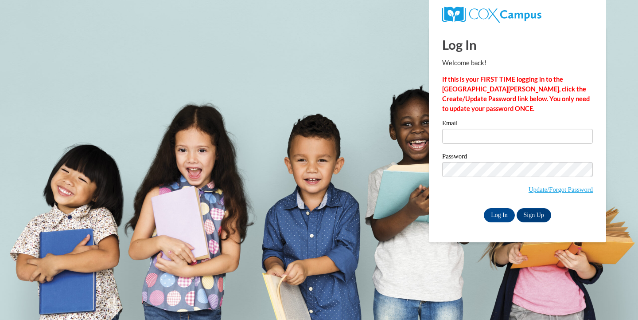 The width and height of the screenshot is (638, 320). I want to click on input: Log In, so click(500, 215).